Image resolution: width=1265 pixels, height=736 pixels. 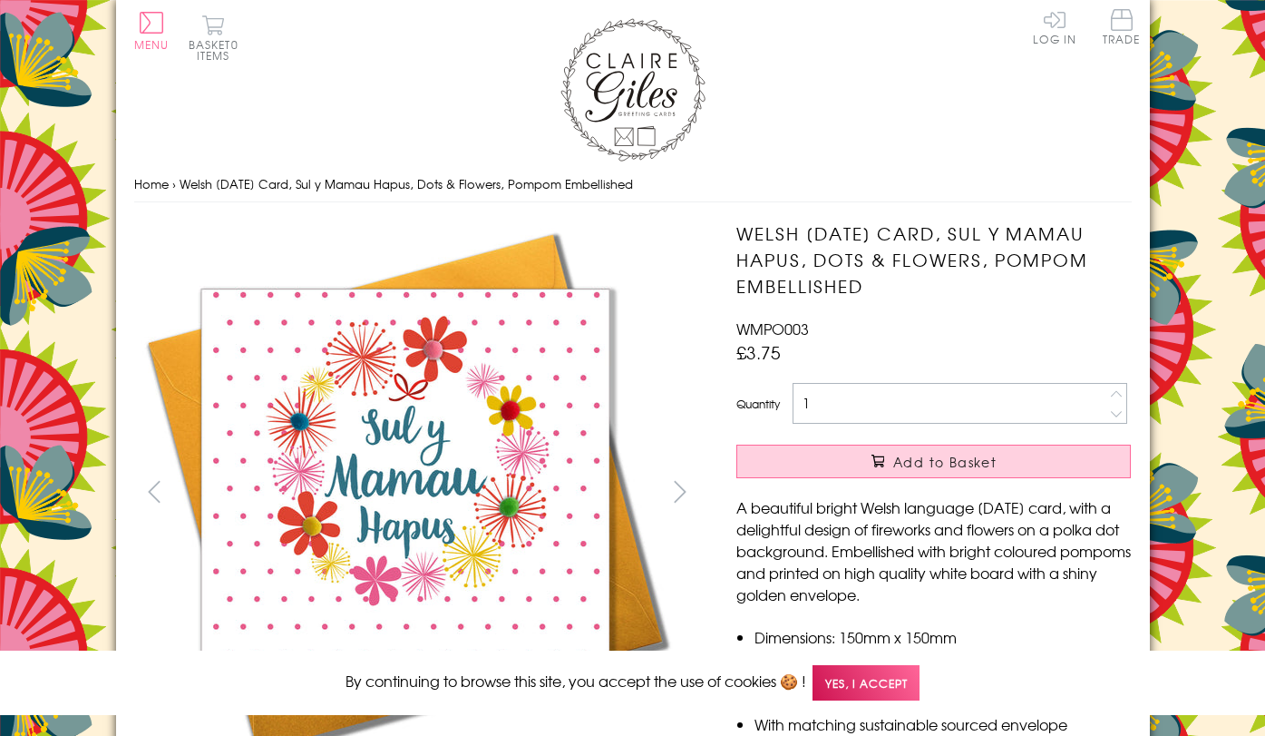 I want to click on span: 0 items, so click(x=218, y=50).